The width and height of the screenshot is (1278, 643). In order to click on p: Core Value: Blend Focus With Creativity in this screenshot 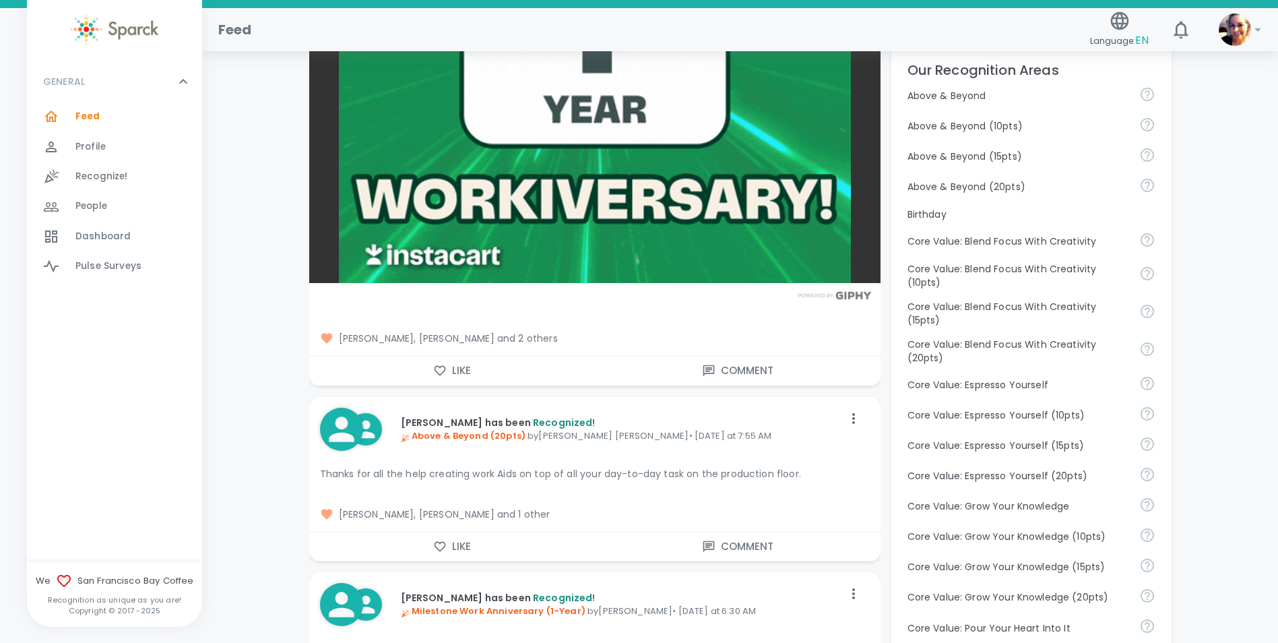, I will do `click(1018, 241)`.